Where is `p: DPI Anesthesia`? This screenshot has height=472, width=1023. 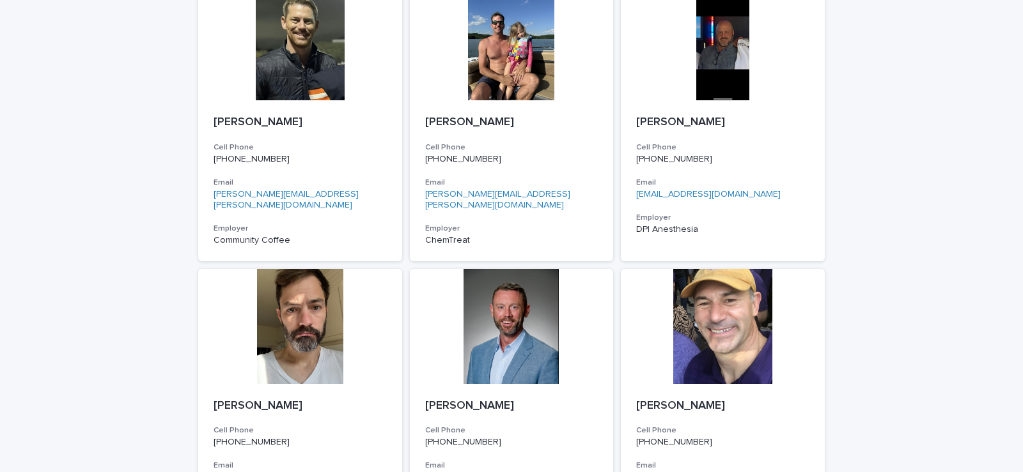
p: DPI Anesthesia is located at coordinates (722, 230).